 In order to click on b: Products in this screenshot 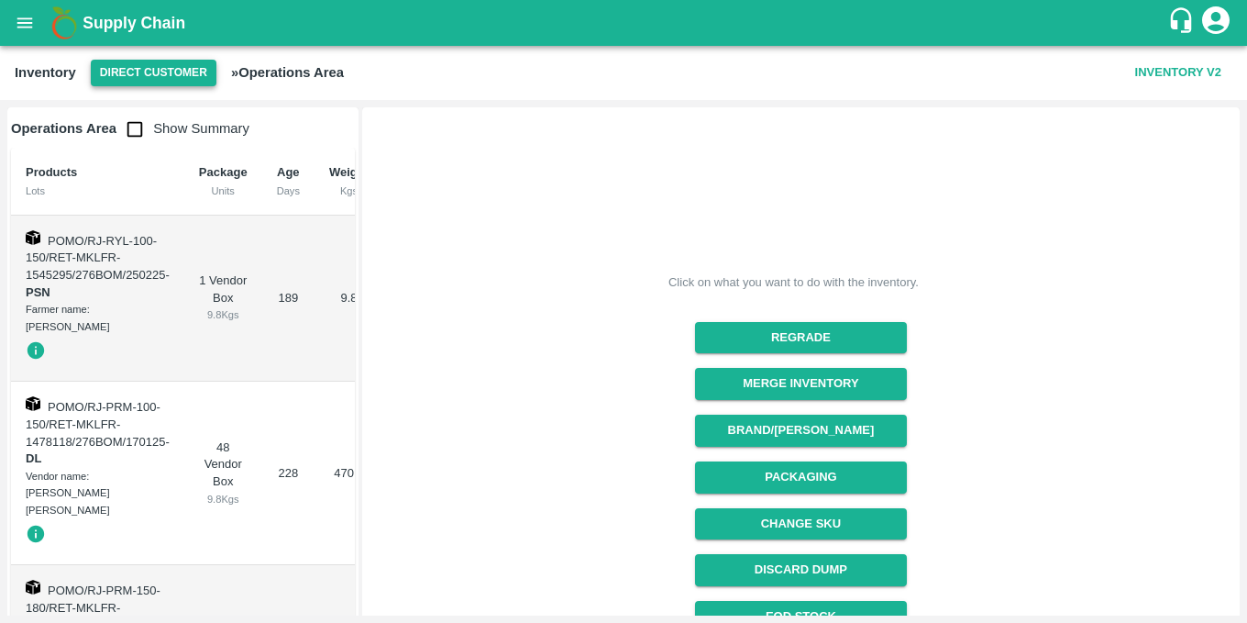, I will do `click(51, 171)`.